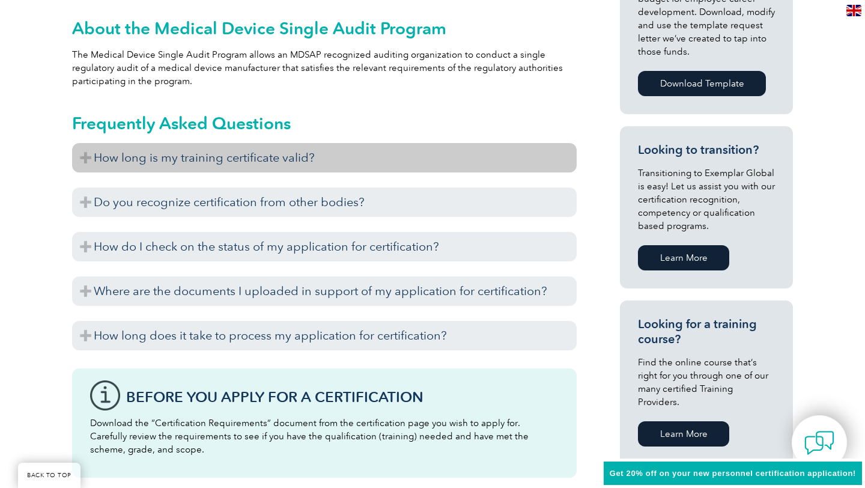  Describe the element at coordinates (324, 291) in the screenshot. I see `h3: Where are the documents I uploaded in support of my application for certification?` at that location.